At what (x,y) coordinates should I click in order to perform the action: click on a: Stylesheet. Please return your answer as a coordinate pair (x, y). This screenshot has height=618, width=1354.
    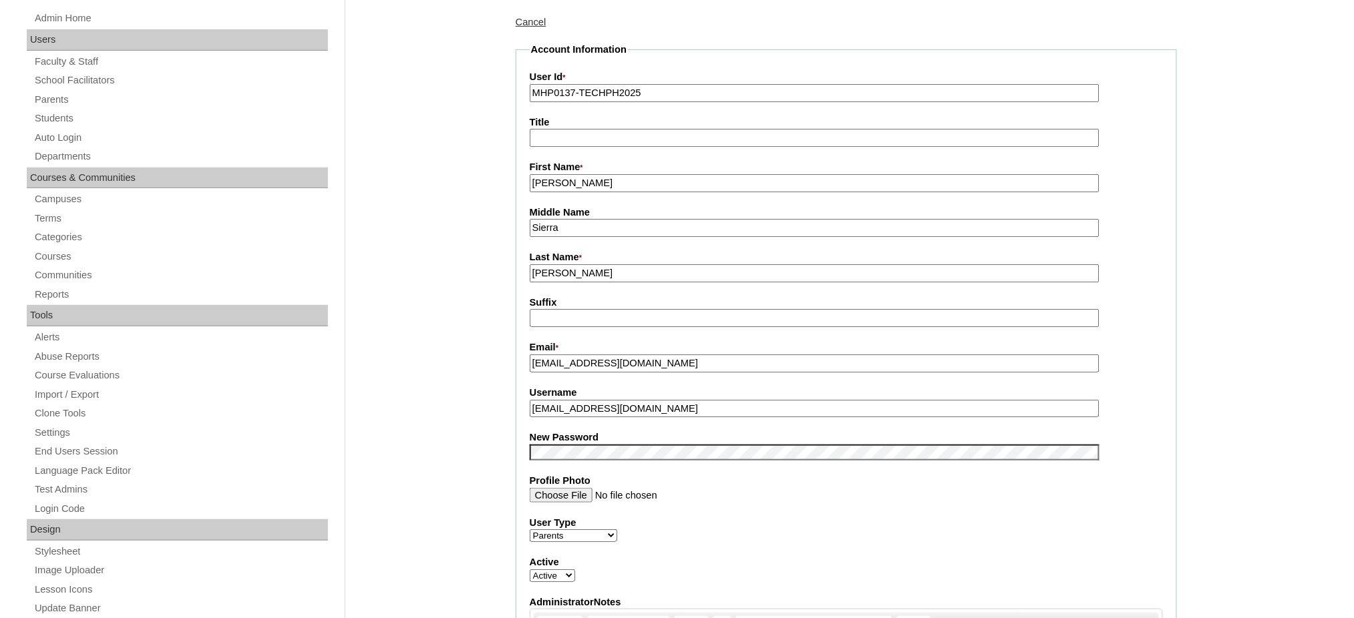
    Looking at the image, I should click on (180, 552).